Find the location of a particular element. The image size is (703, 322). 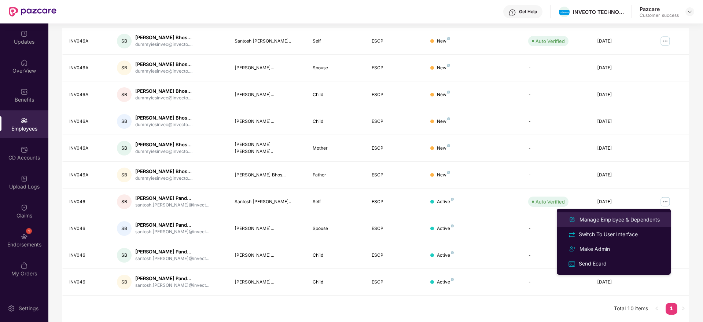

div: Settings is located at coordinates (29, 308).